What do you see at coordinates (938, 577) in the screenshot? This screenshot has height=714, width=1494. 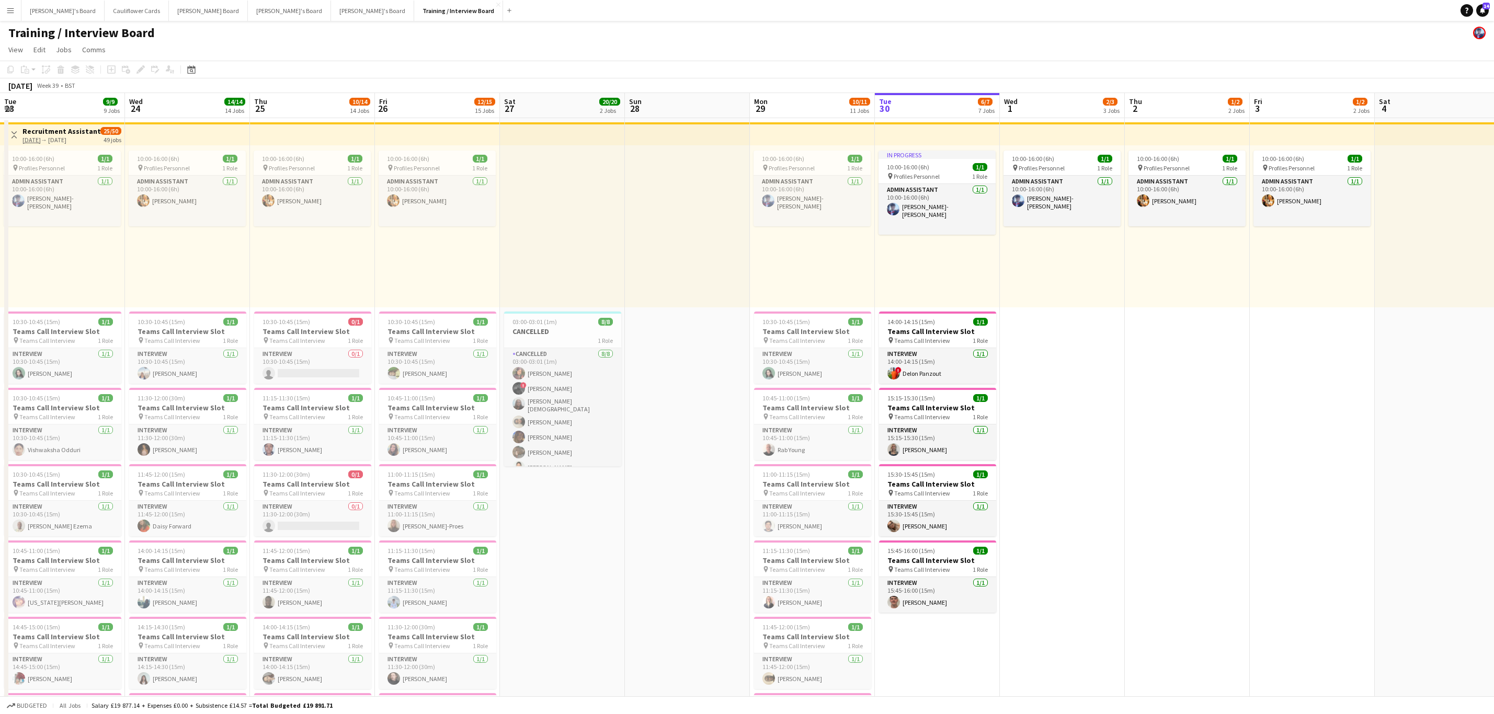 I see `div: 15:45-16:00 (15m)1/1Teams Call Interview Slot Teams Call Interview1 RoleInterview1/115:45-16:00 (...` at bounding box center [938, 577].